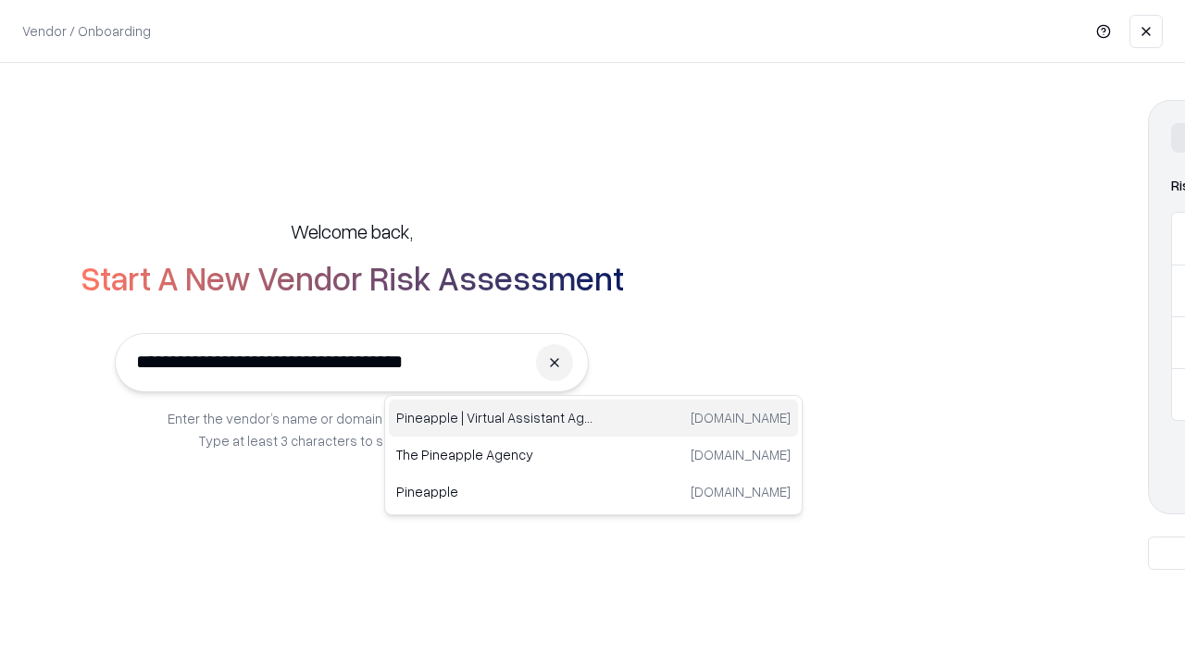  Describe the element at coordinates (494, 417) in the screenshot. I see `p: Pineapple | Virtual Assistant Agency` at that location.